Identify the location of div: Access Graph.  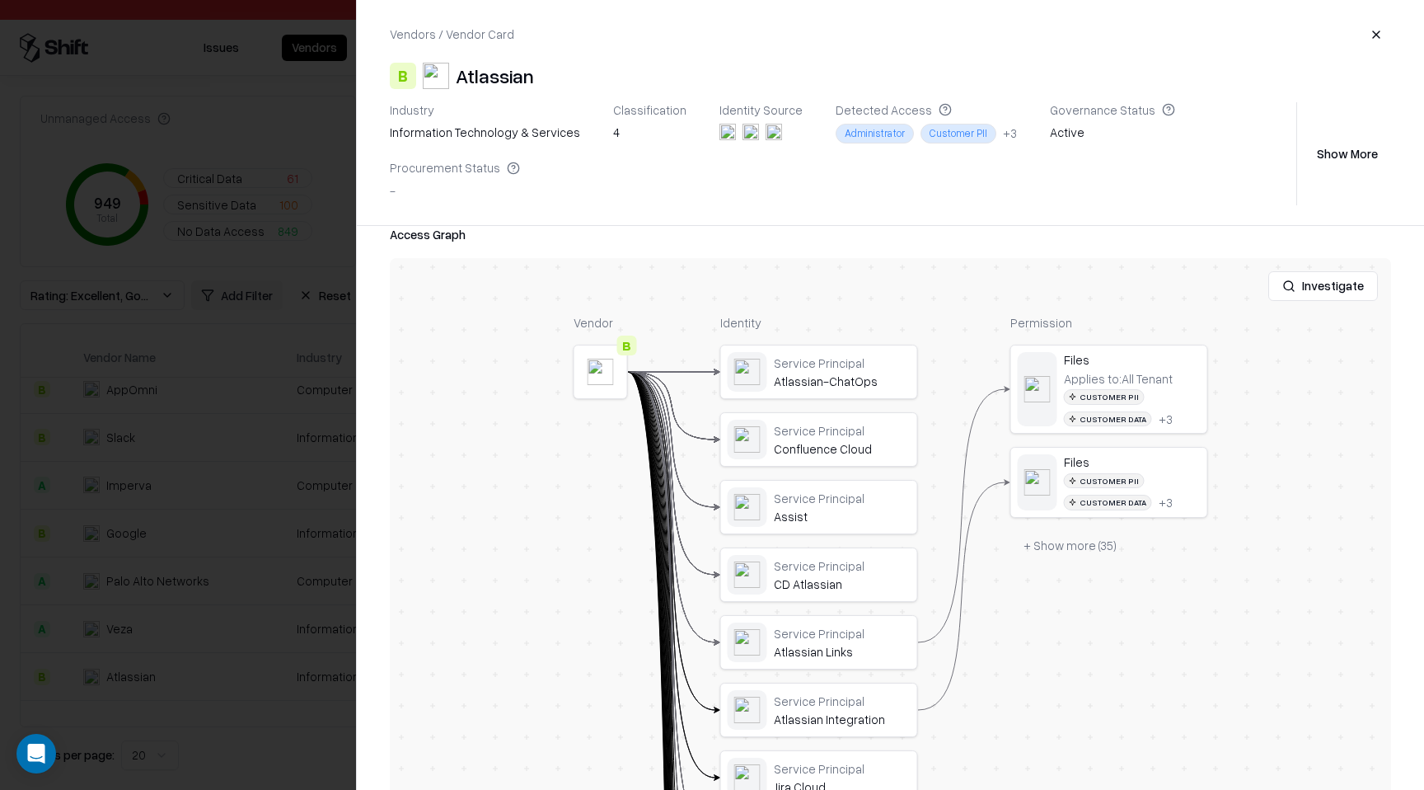
(890, 235).